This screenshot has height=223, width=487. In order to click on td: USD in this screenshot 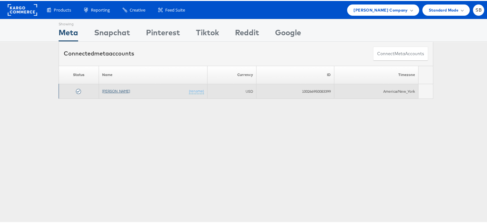, I will do `click(232, 90)`.